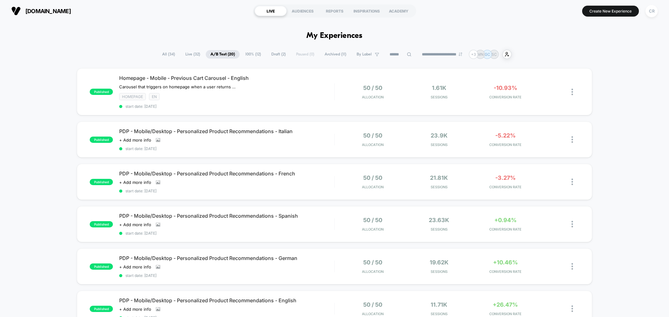 This screenshot has width=669, height=317. What do you see at coordinates (364, 54) in the screenshot?
I see `span: By Label` at bounding box center [364, 54].